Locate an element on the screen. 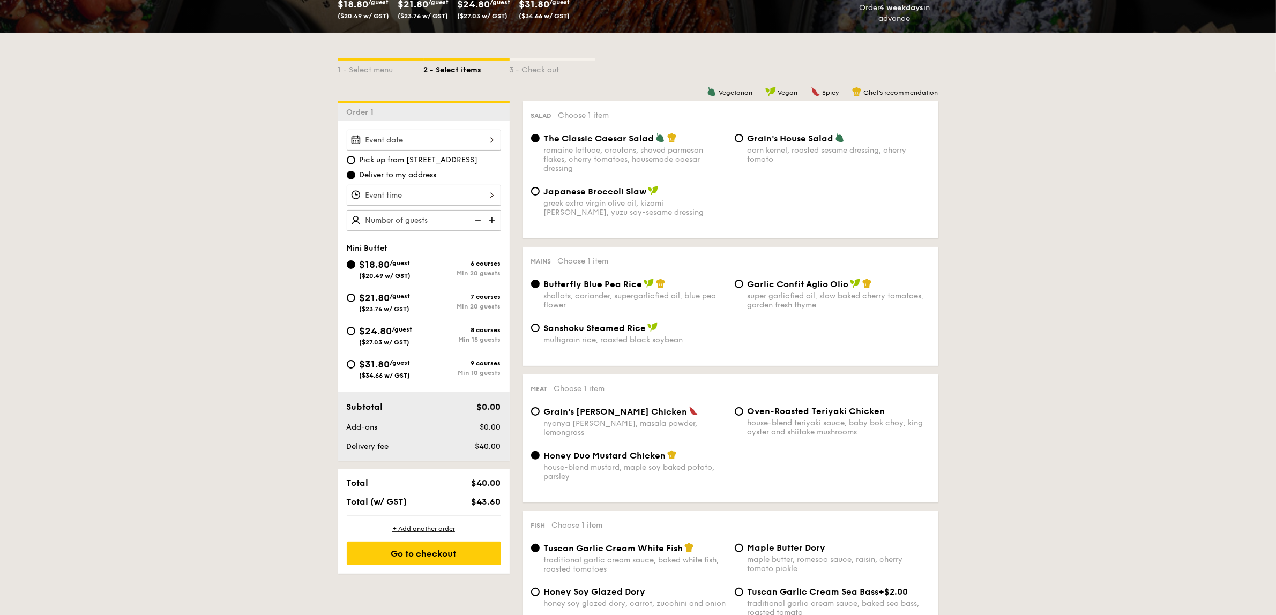 Image resolution: width=1276 pixels, height=615 pixels. span: Delivery fee is located at coordinates (368, 446).